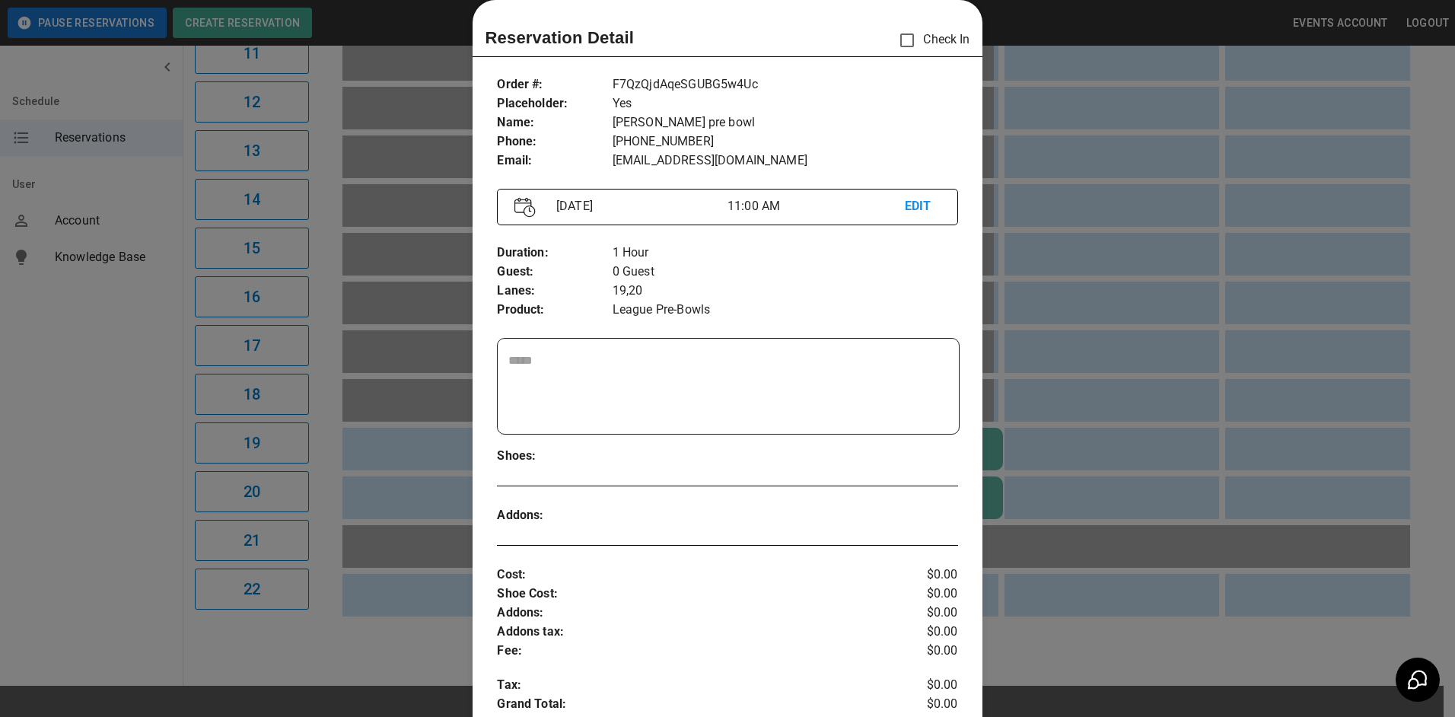  I want to click on p: Duration :, so click(554, 253).